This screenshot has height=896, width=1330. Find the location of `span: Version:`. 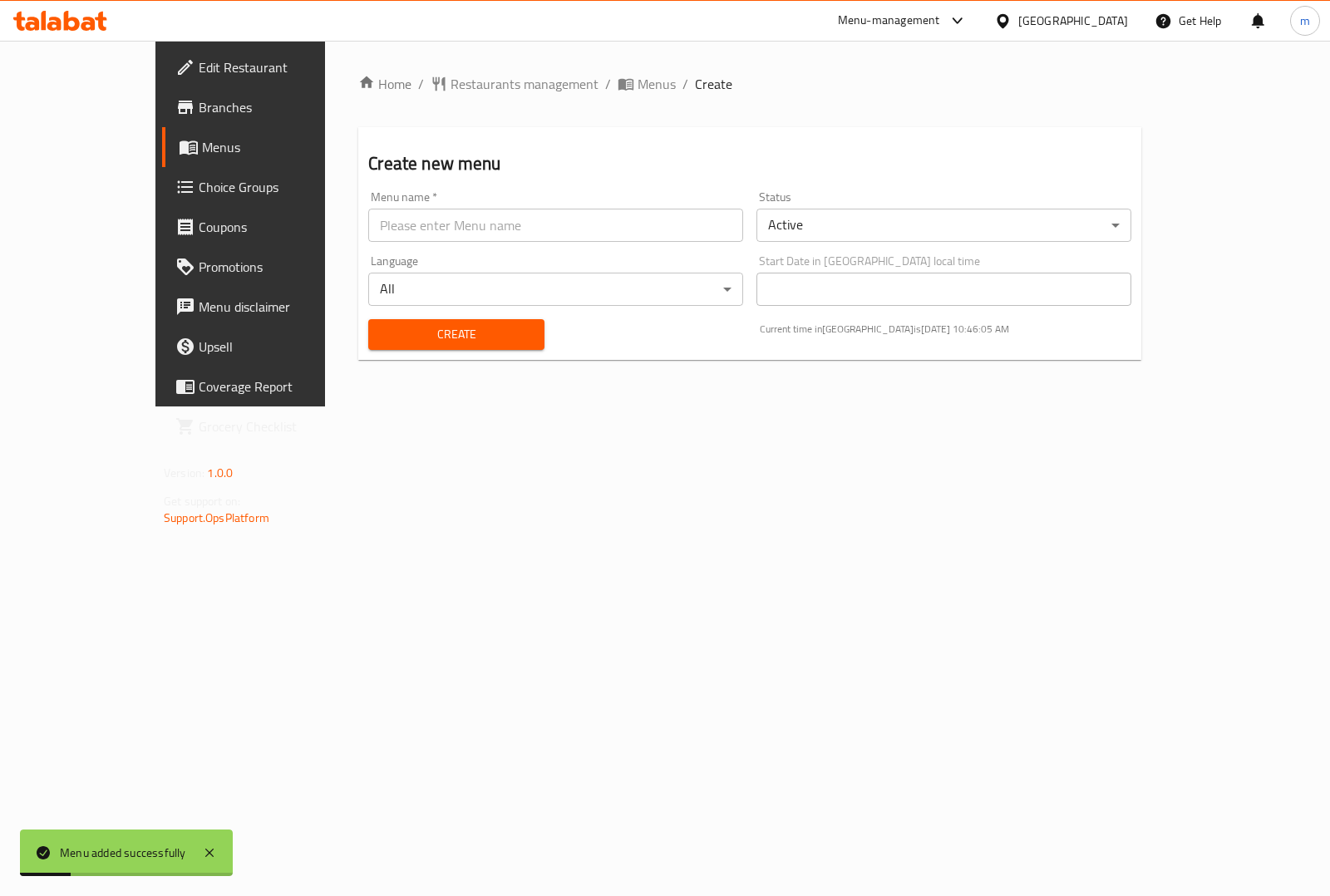

span: Version: is located at coordinates (184, 473).